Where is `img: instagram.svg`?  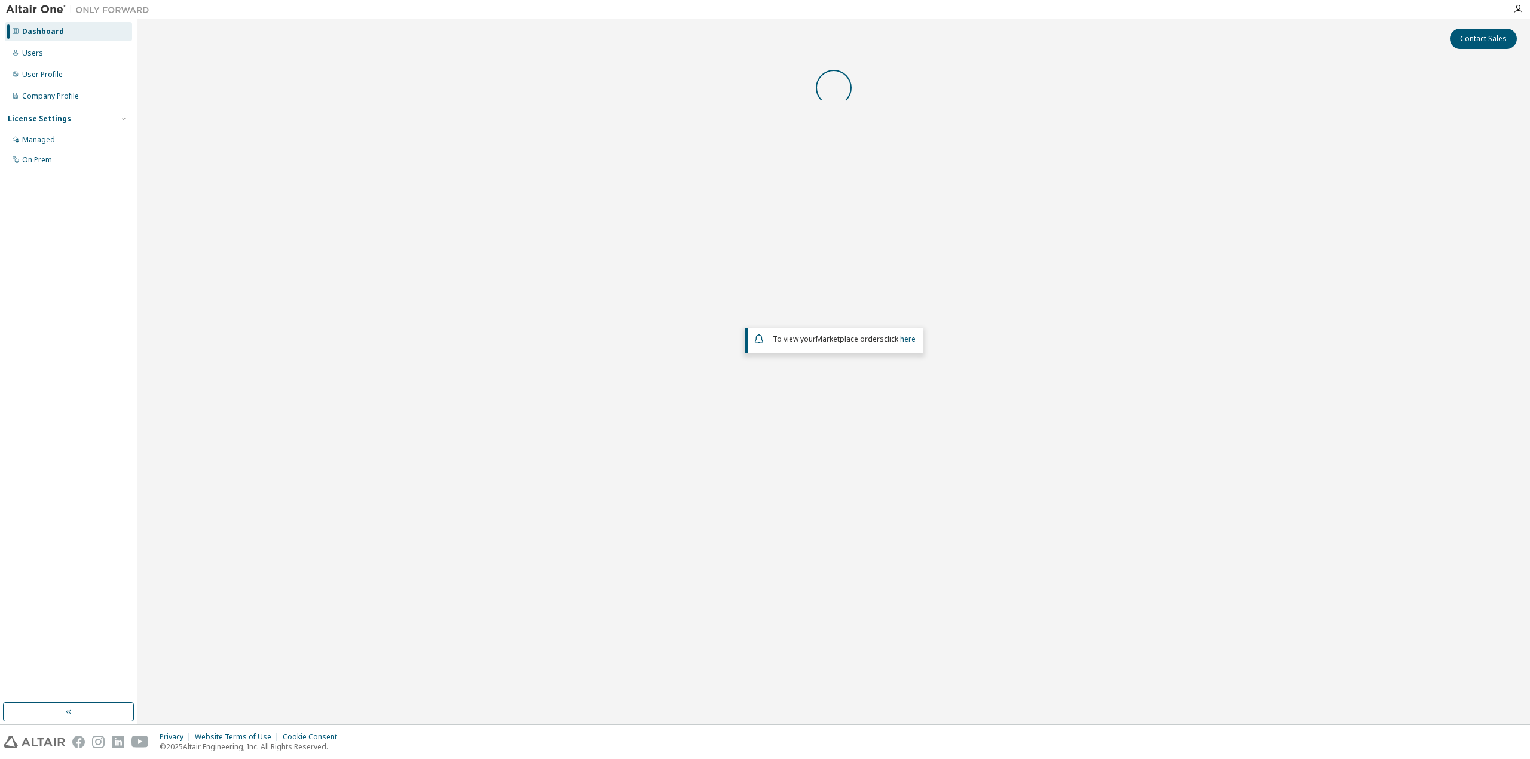 img: instagram.svg is located at coordinates (98, 742).